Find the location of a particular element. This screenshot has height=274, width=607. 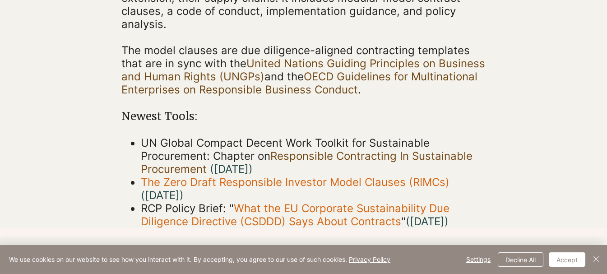

a: The Zero Draft Responsible Investor Model Clauses (RIMCs) is located at coordinates (295, 182).